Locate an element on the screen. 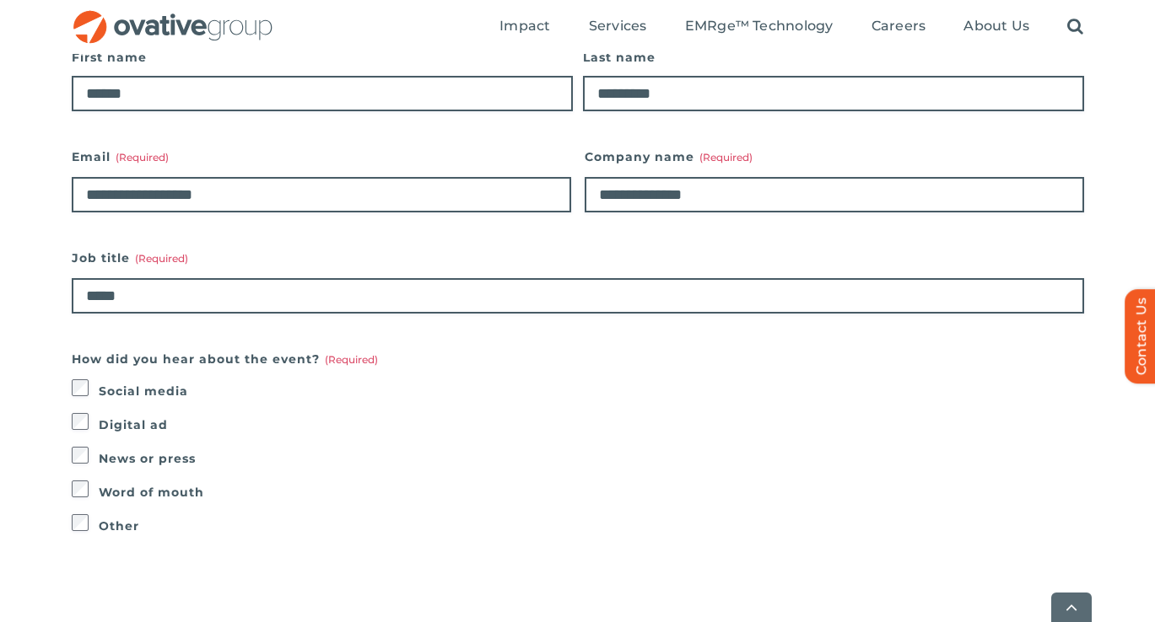 The width and height of the screenshot is (1155, 622). label: Social media is located at coordinates (591, 391).